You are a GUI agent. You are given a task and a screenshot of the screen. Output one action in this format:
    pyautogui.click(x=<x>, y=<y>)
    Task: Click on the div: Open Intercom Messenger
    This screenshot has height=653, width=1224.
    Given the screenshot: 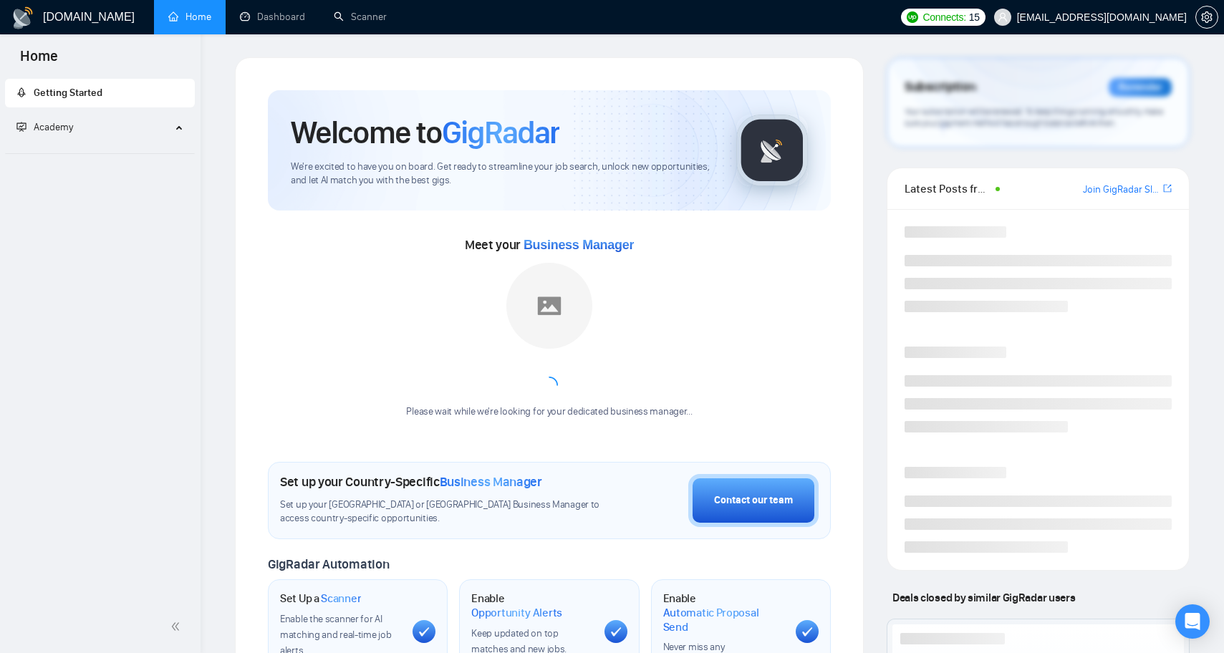 What is the action you would take?
    pyautogui.click(x=1192, y=621)
    